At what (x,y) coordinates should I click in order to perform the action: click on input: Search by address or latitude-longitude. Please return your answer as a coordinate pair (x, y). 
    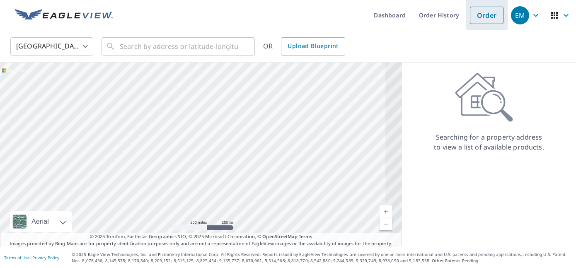
    Looking at the image, I should click on (179, 46).